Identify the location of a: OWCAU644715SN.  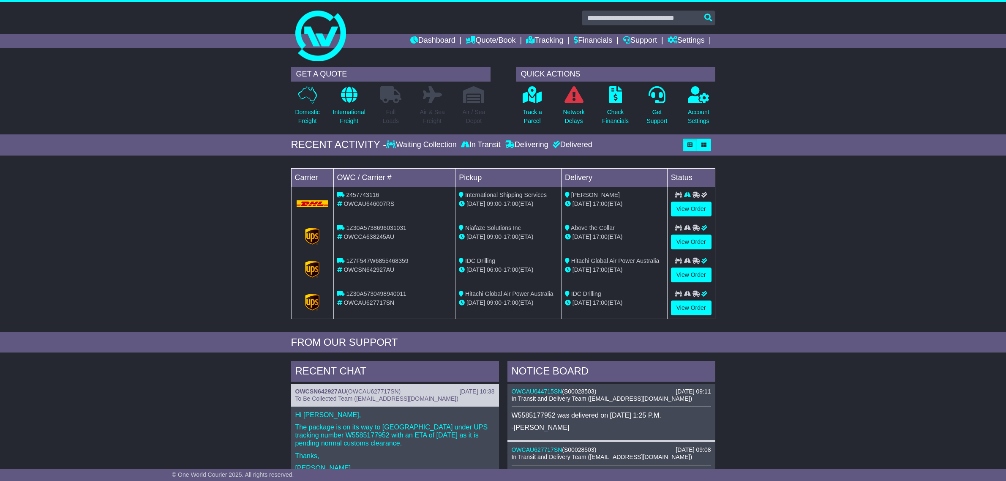
(537, 391).